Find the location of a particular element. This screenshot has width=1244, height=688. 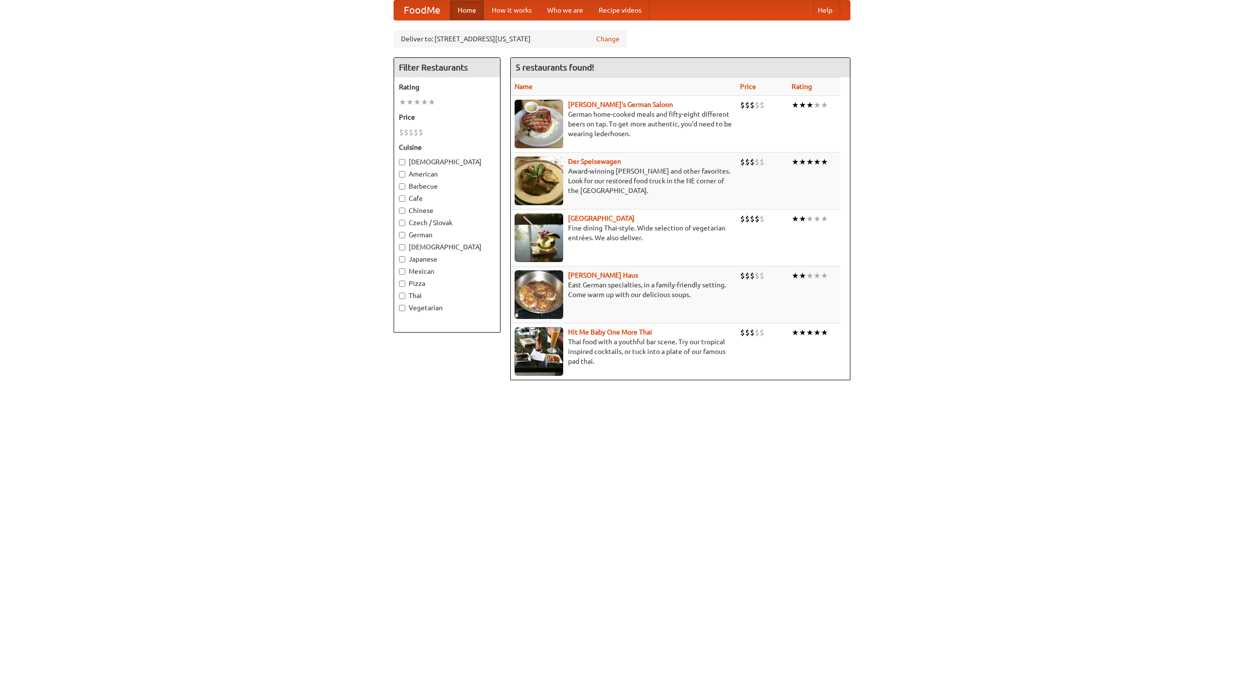

img: speisewagen.jpg is located at coordinates (539, 181).